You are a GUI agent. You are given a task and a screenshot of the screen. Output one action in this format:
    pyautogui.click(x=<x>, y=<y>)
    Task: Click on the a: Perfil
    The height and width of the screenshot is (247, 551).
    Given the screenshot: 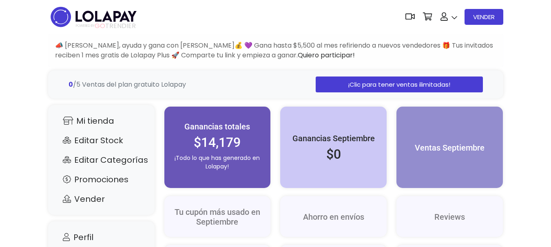 What is the action you would take?
    pyautogui.click(x=101, y=238)
    